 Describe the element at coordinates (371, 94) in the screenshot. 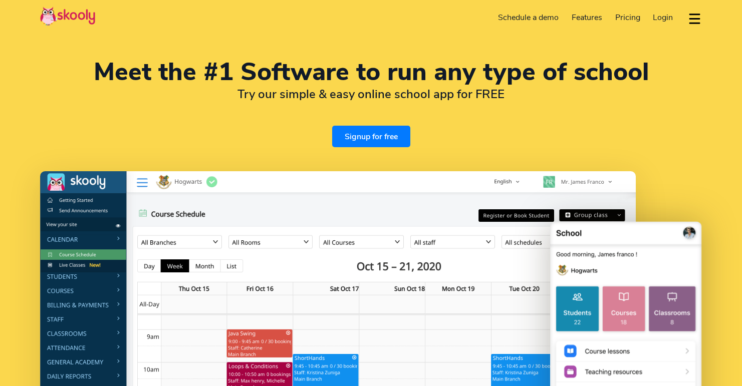

I see `h2: Try our simple & easy online school app for FREE` at that location.